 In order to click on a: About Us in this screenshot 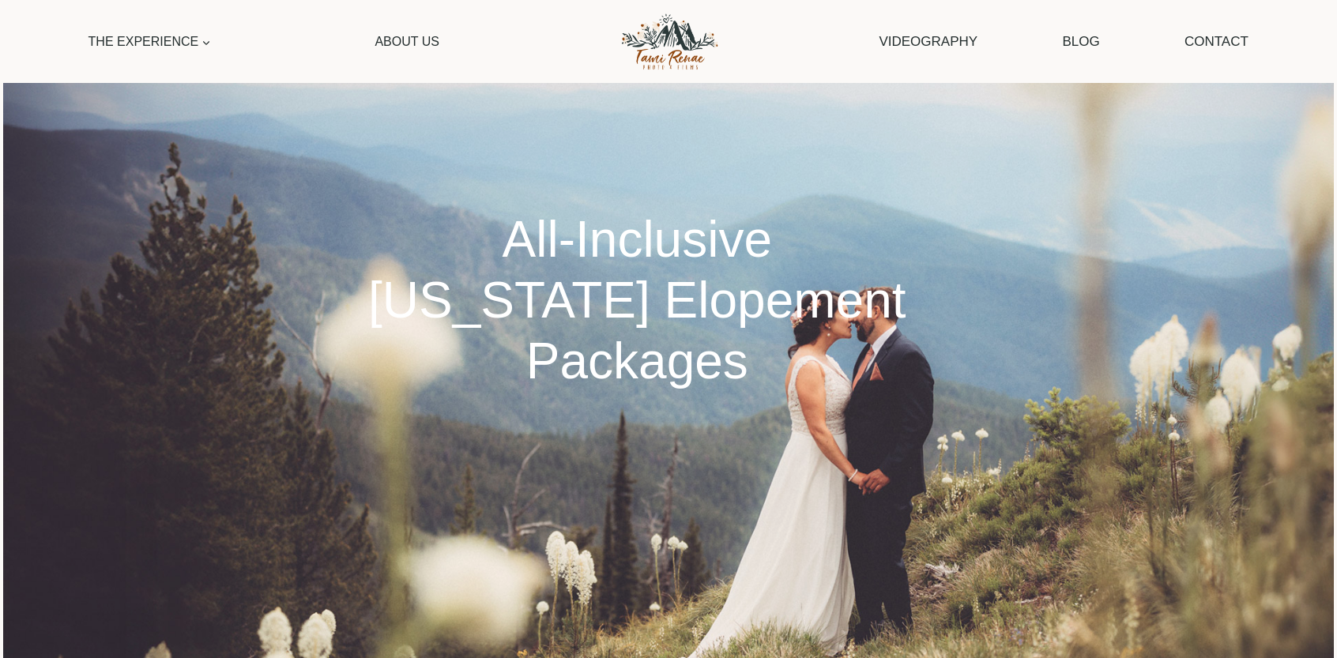, I will do `click(407, 41)`.